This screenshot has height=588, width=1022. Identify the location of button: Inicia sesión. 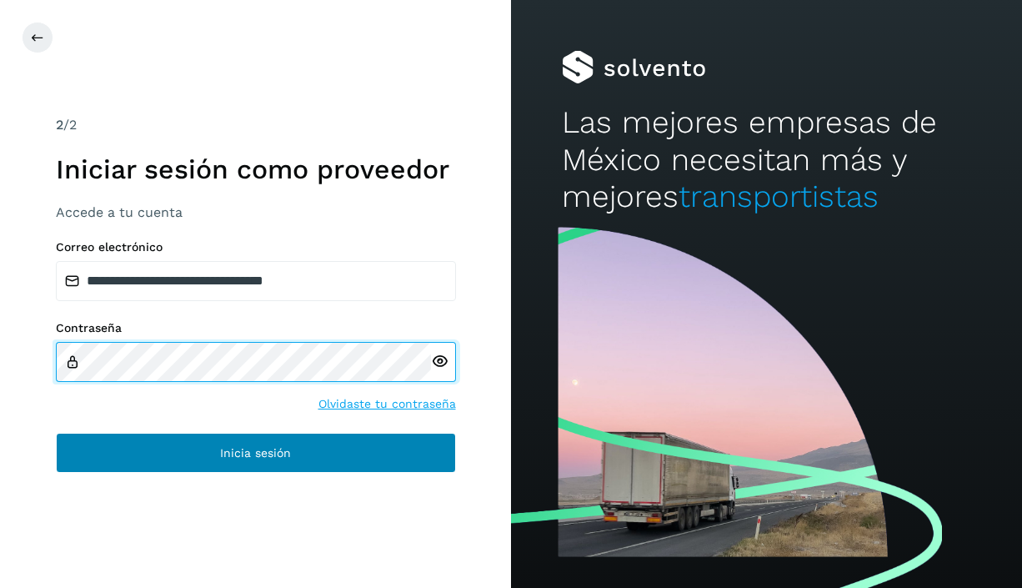
(256, 453).